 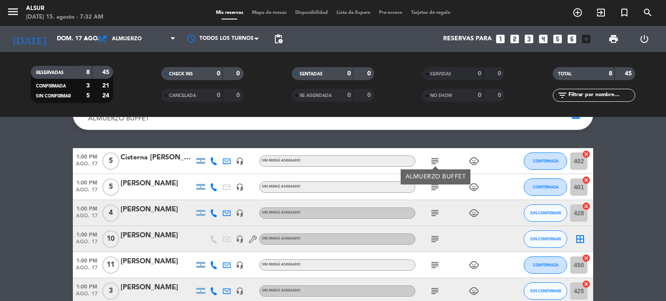 What do you see at coordinates (86, 39) in the screenshot?
I see `i: arrow_drop_down` at bounding box center [86, 39].